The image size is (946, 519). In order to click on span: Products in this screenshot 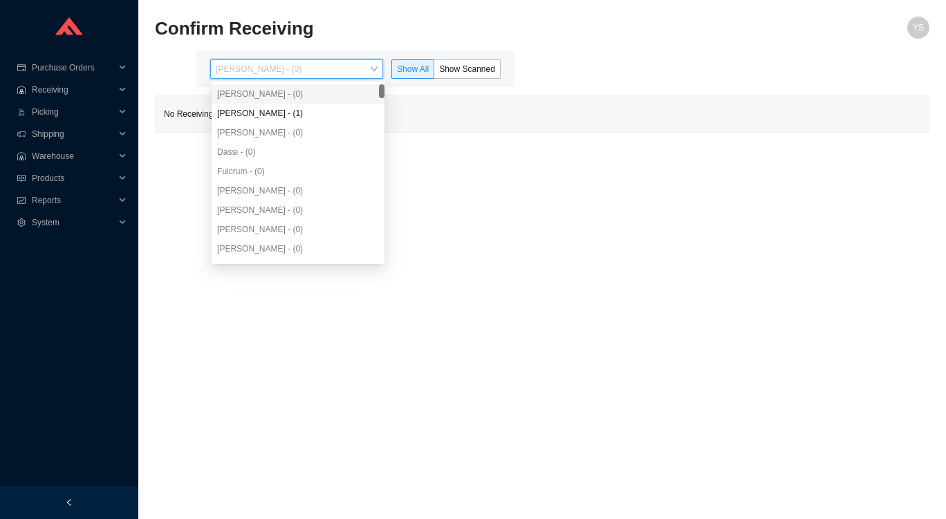, I will do `click(73, 178)`.